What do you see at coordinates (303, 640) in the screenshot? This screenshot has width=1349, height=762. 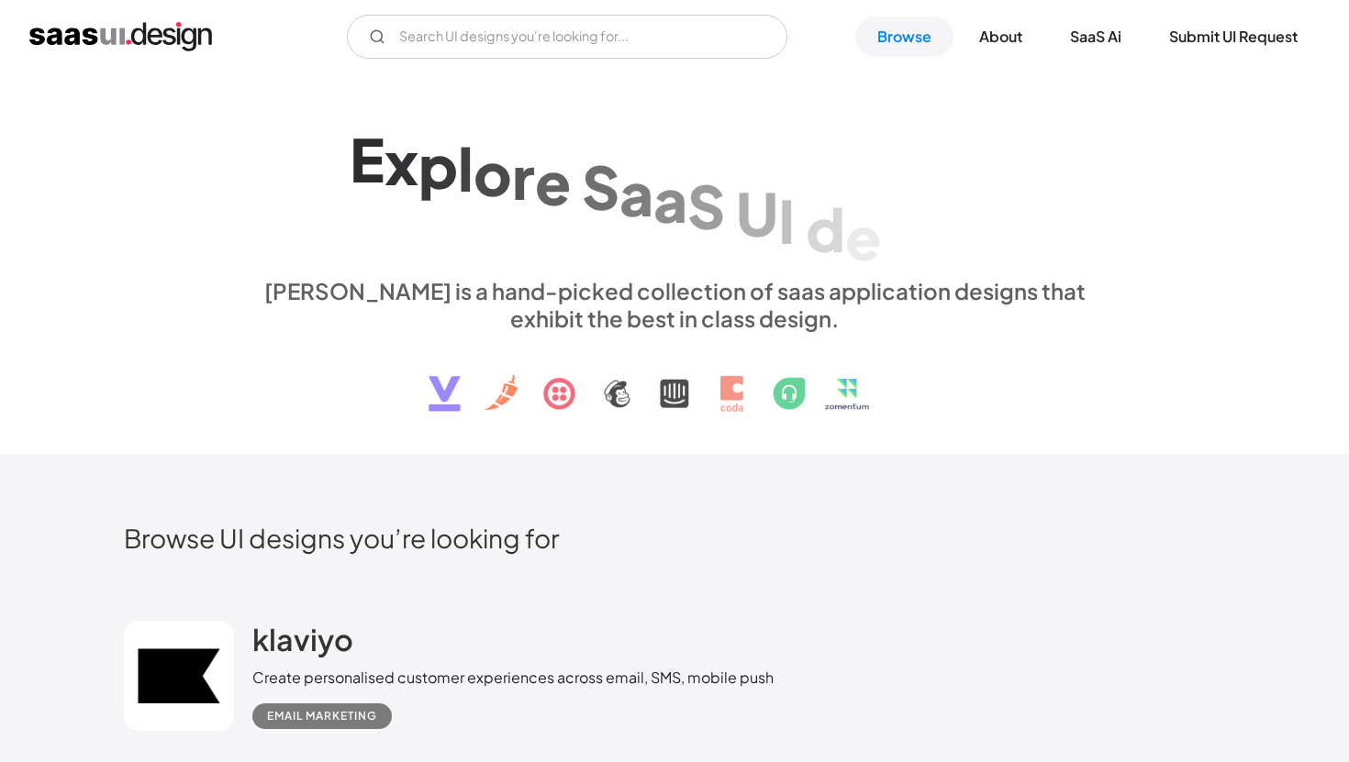 I see `h2: klaviyo` at bounding box center [303, 640].